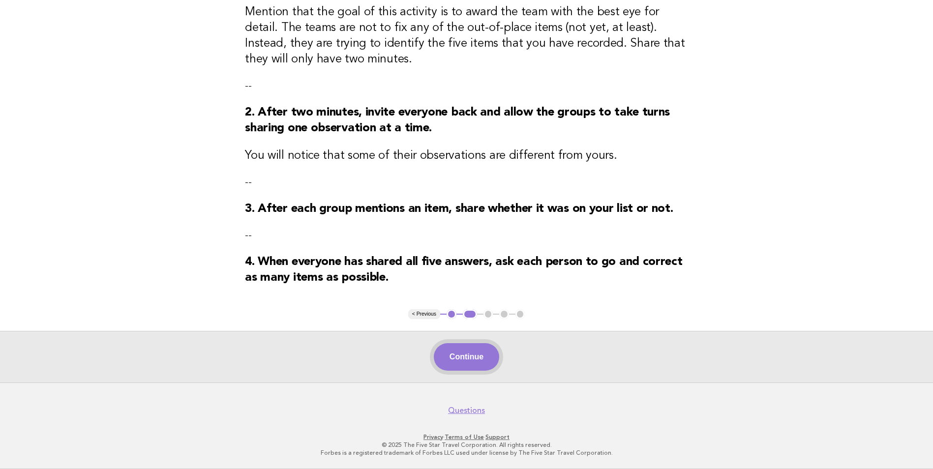 This screenshot has height=469, width=933. What do you see at coordinates (466, 156) in the screenshot?
I see `h3: You will notice that some of their observations are different from yours.` at bounding box center [466, 156].